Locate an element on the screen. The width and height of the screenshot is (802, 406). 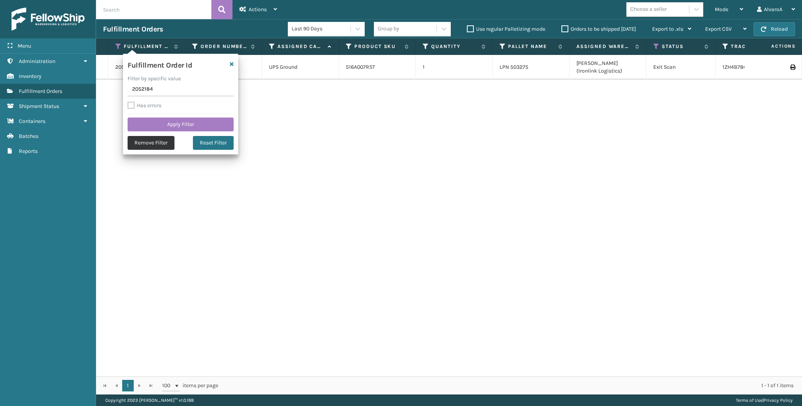
a: Privacy Policy is located at coordinates (778, 400).